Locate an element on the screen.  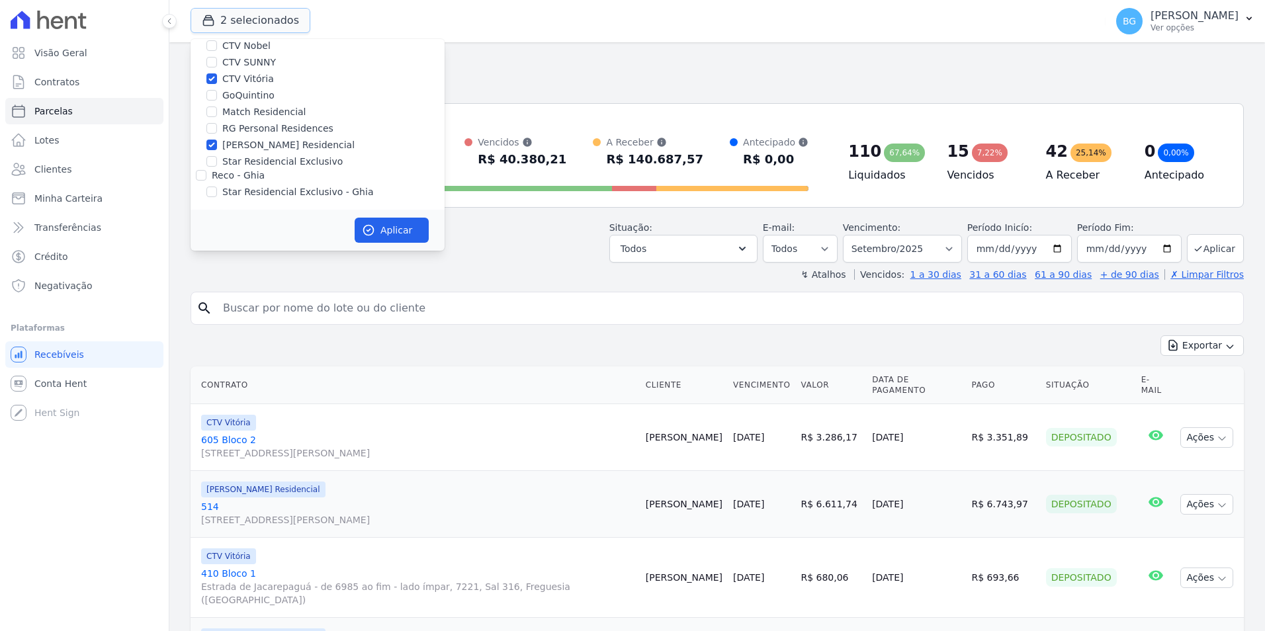
div: 15 is located at coordinates (957, 152).